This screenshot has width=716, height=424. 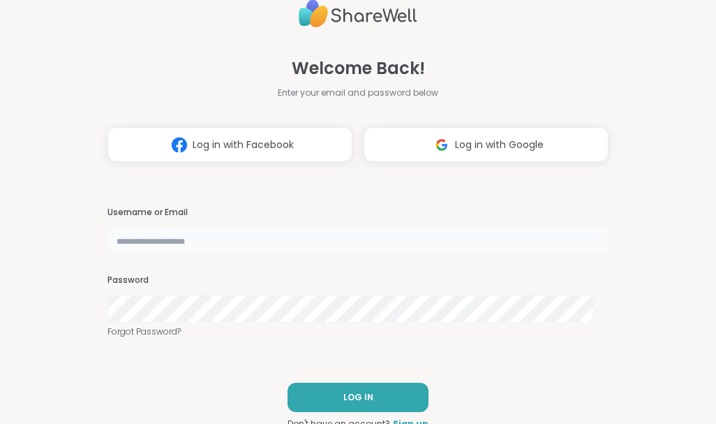 I want to click on span: Welcome Back!, so click(x=358, y=68).